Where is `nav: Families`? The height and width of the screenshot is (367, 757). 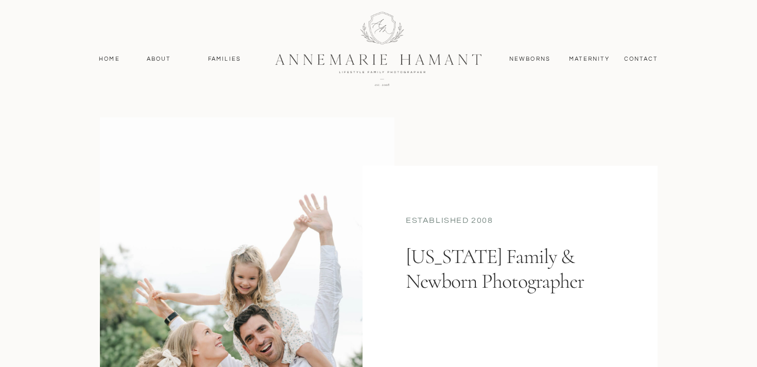 nav: Families is located at coordinates (224, 59).